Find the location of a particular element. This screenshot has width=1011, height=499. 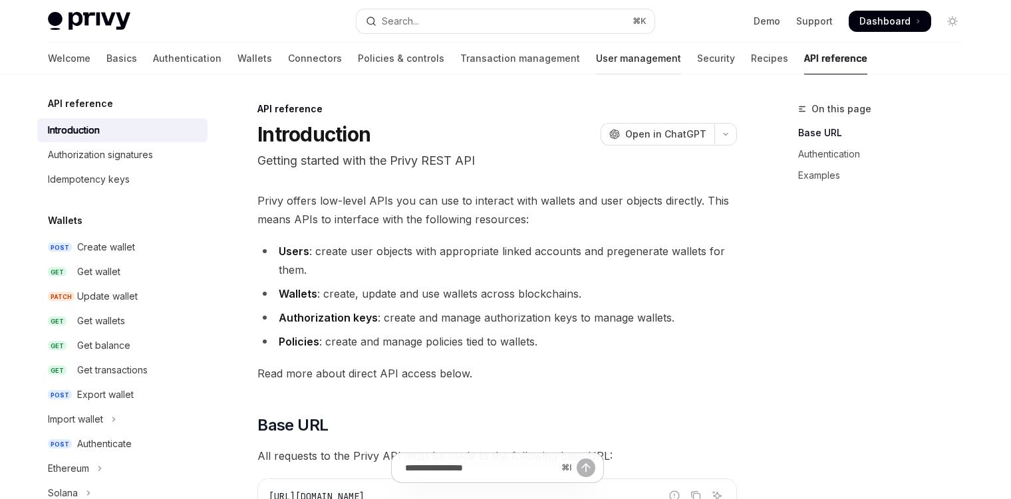

span: On this page is located at coordinates (841, 109).